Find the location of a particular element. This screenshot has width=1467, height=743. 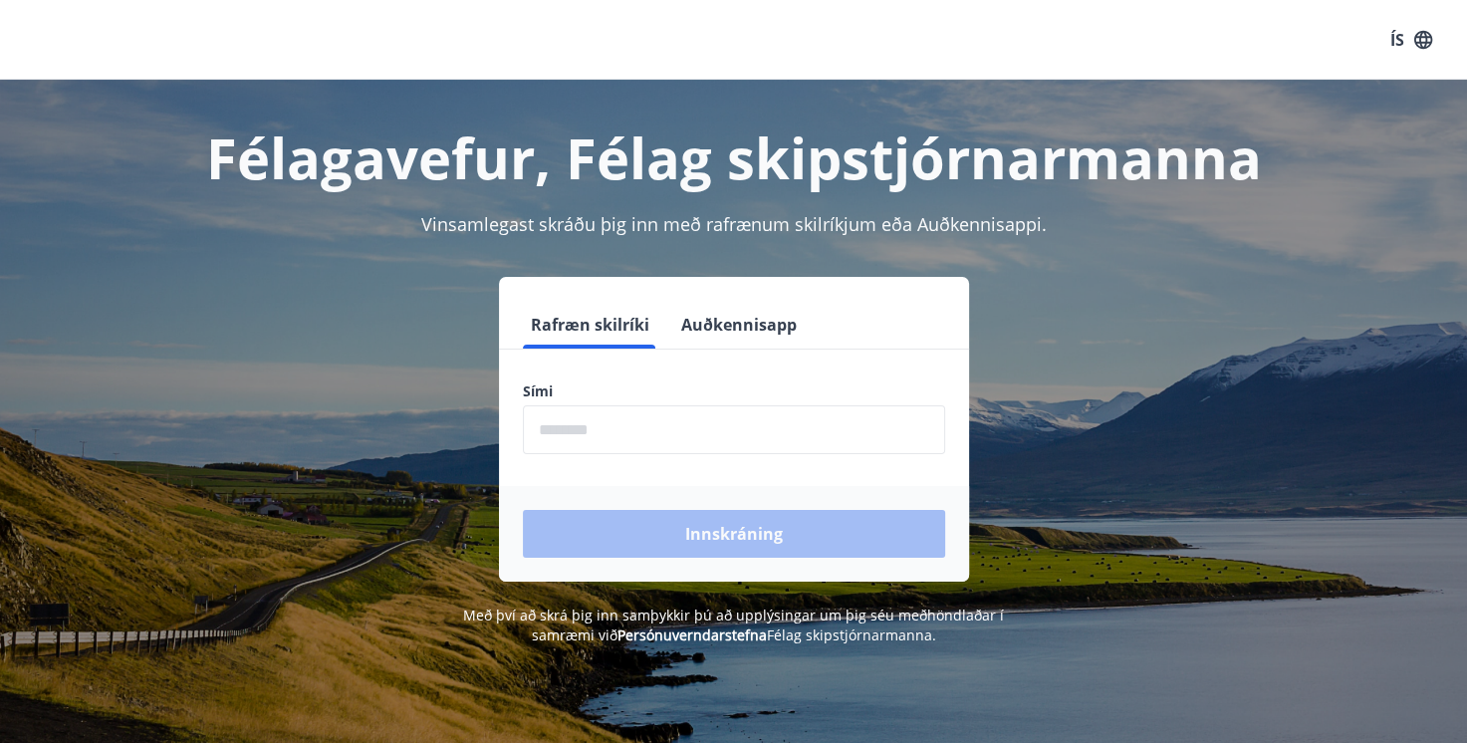

h1: Félagavefur, Félag skipstjórnarmanna is located at coordinates (734, 157).